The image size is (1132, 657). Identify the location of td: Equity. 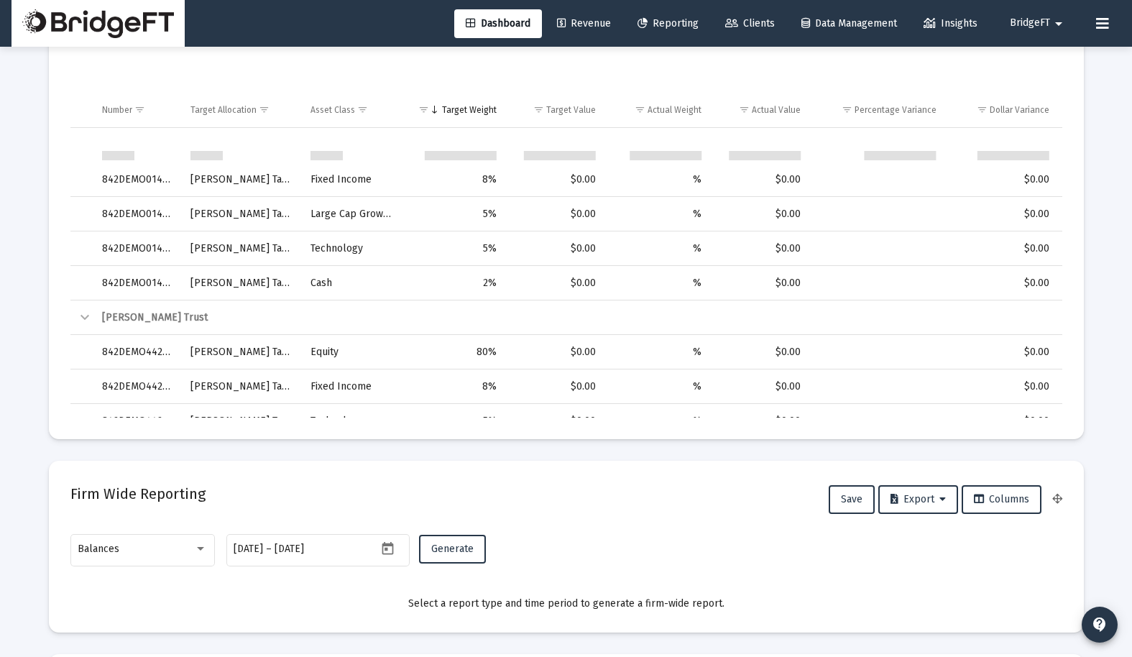
(351, 352).